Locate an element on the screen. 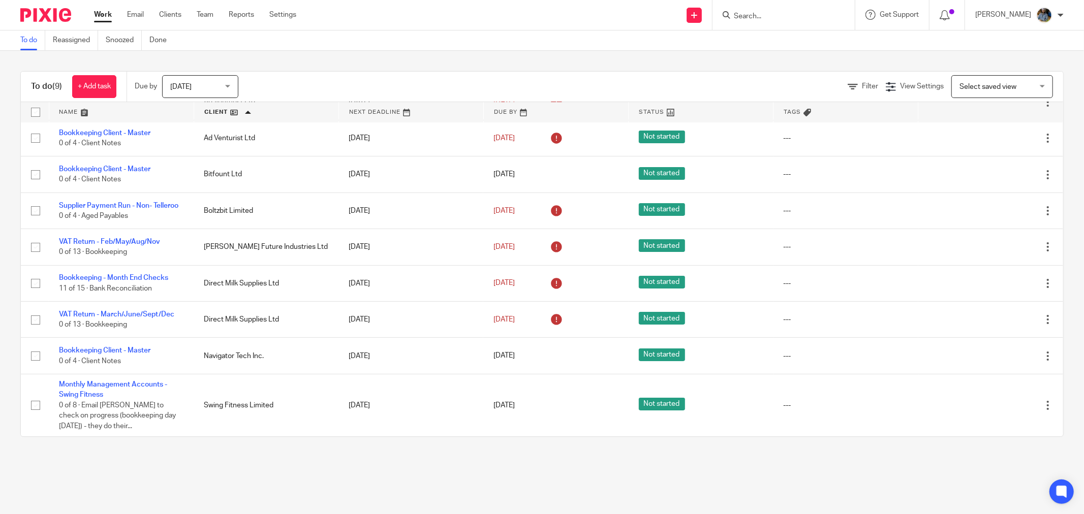 The image size is (1084, 514). a: Reports is located at coordinates (241, 15).